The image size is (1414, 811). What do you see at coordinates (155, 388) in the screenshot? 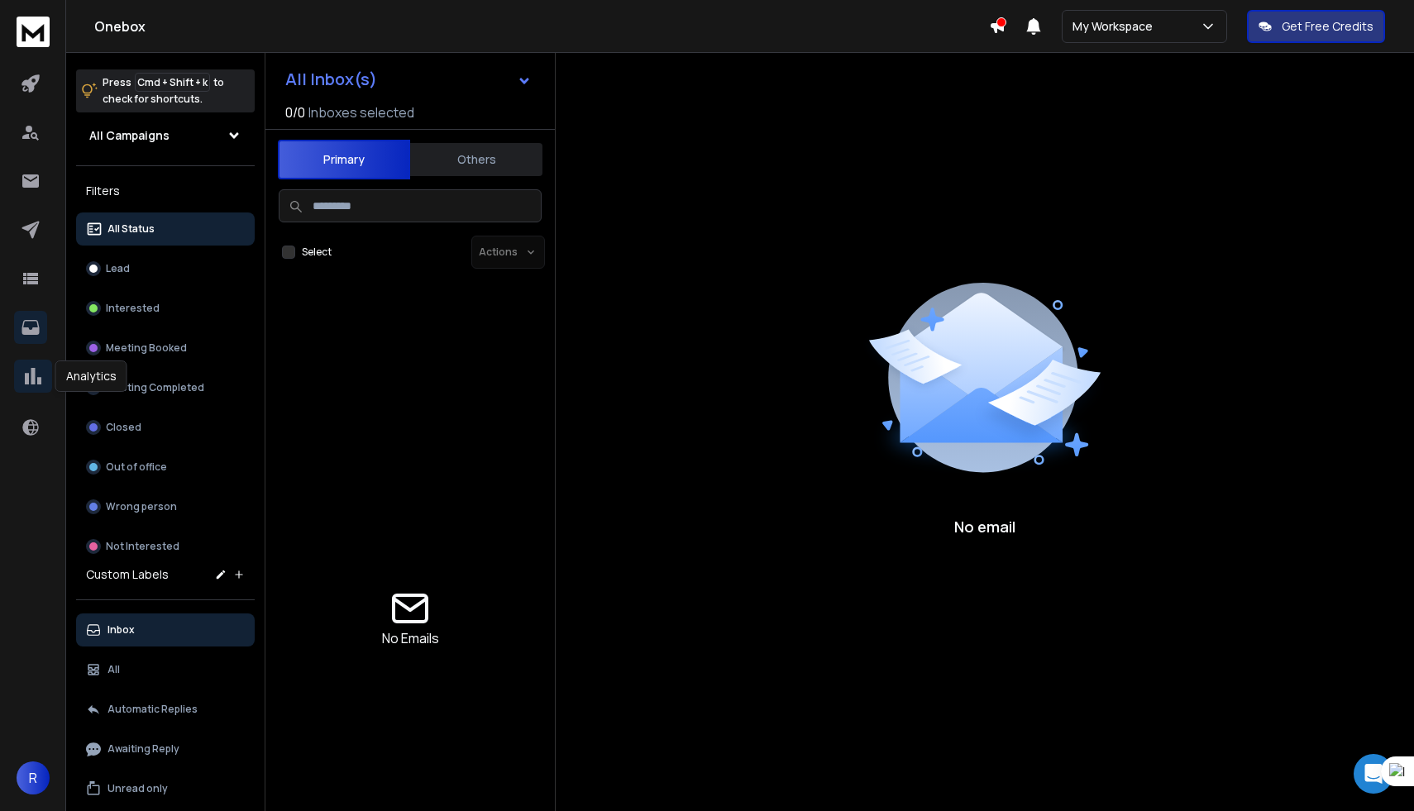
I see `p: Meeting Completed` at bounding box center [155, 388].